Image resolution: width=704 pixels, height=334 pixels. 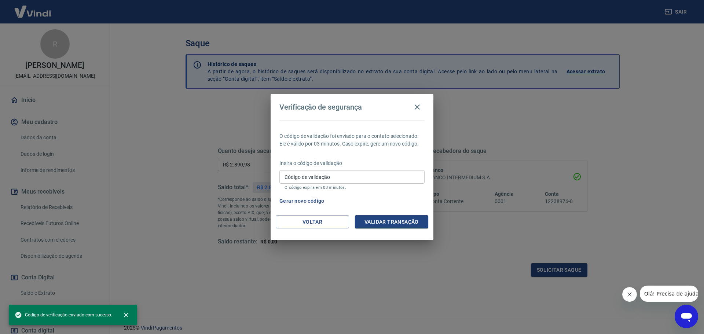 What do you see at coordinates (352, 163) in the screenshot?
I see `p: Insira o código de validação` at bounding box center [352, 163].